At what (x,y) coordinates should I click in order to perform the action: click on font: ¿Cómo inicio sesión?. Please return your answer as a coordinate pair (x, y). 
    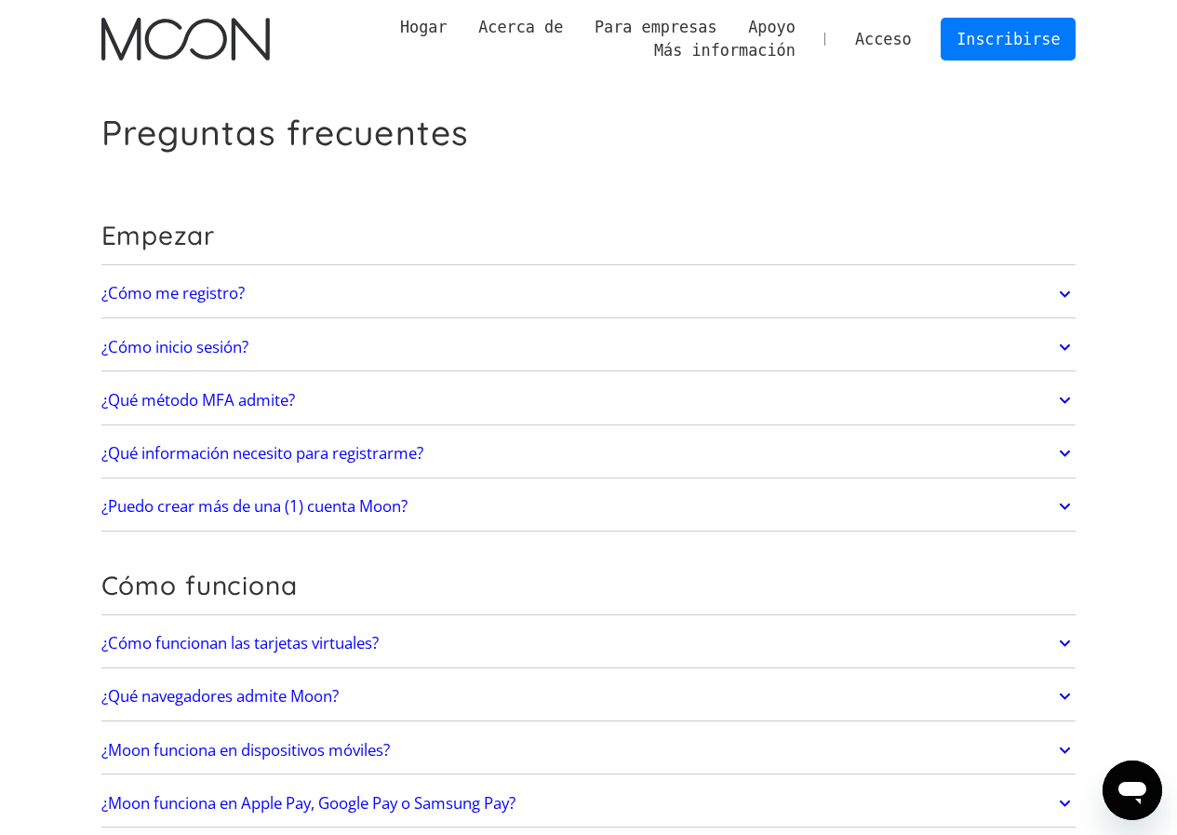
    Looking at the image, I should click on (175, 346).